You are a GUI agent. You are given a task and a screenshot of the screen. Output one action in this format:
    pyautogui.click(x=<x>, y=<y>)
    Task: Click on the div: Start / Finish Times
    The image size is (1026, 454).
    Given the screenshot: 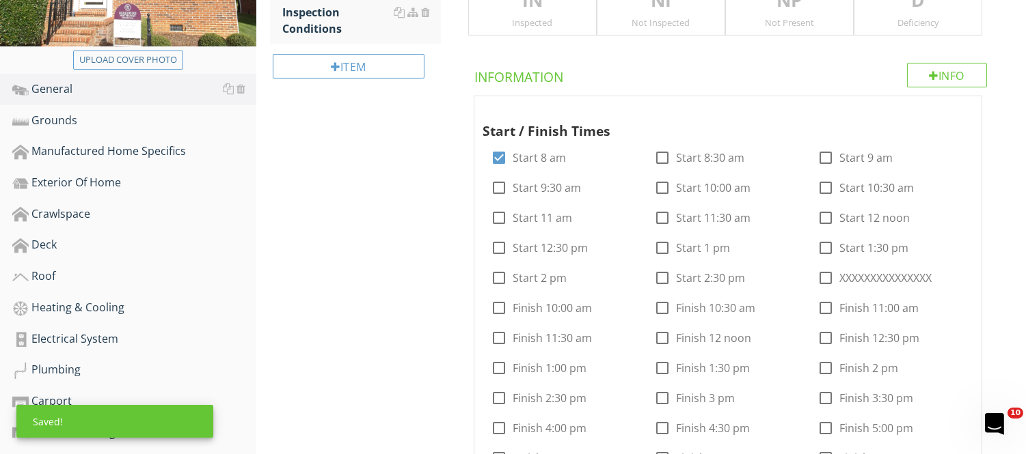 What is the action you would take?
    pyautogui.click(x=715, y=122)
    